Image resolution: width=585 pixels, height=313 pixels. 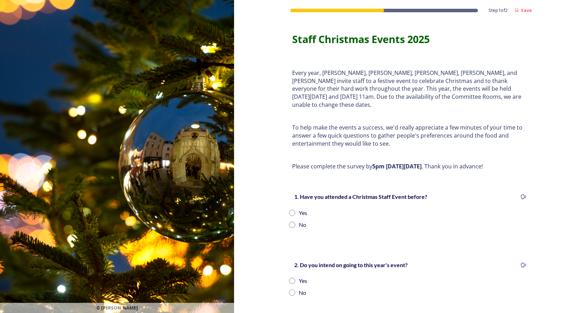 What do you see at coordinates (410, 136) in the screenshot?
I see `p: To help make the events a success, we'd really appreciate a few minutes of your time to answer a ...` at bounding box center [410, 136].